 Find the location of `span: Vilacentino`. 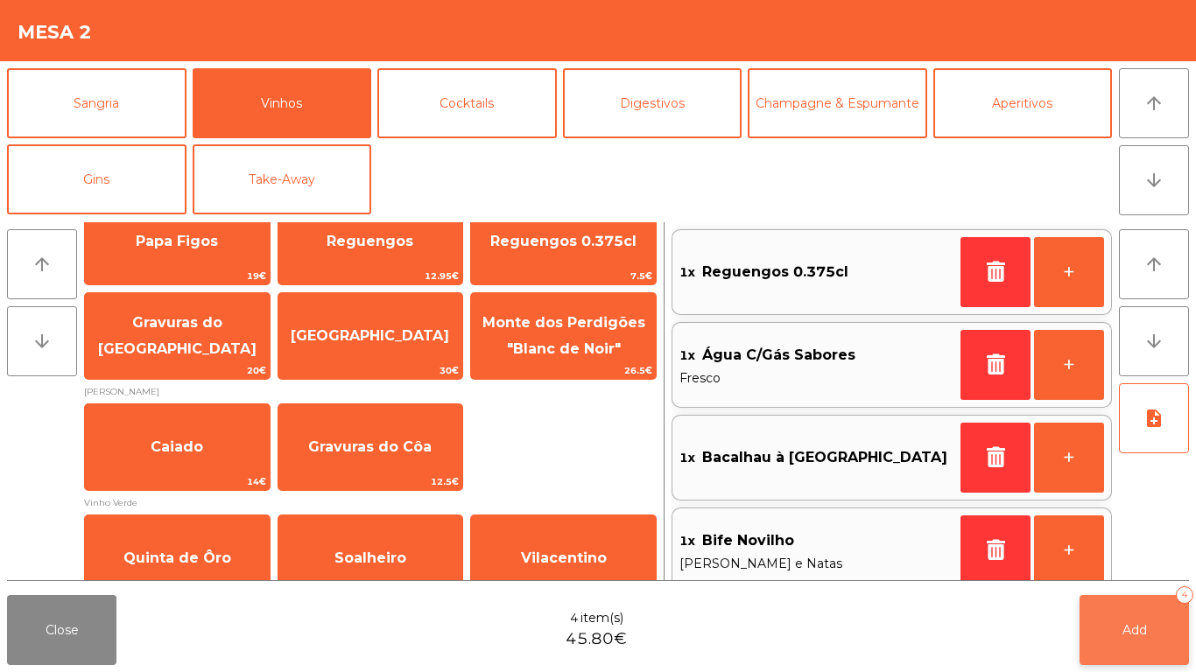

span: Vilacentino is located at coordinates (564, 558).